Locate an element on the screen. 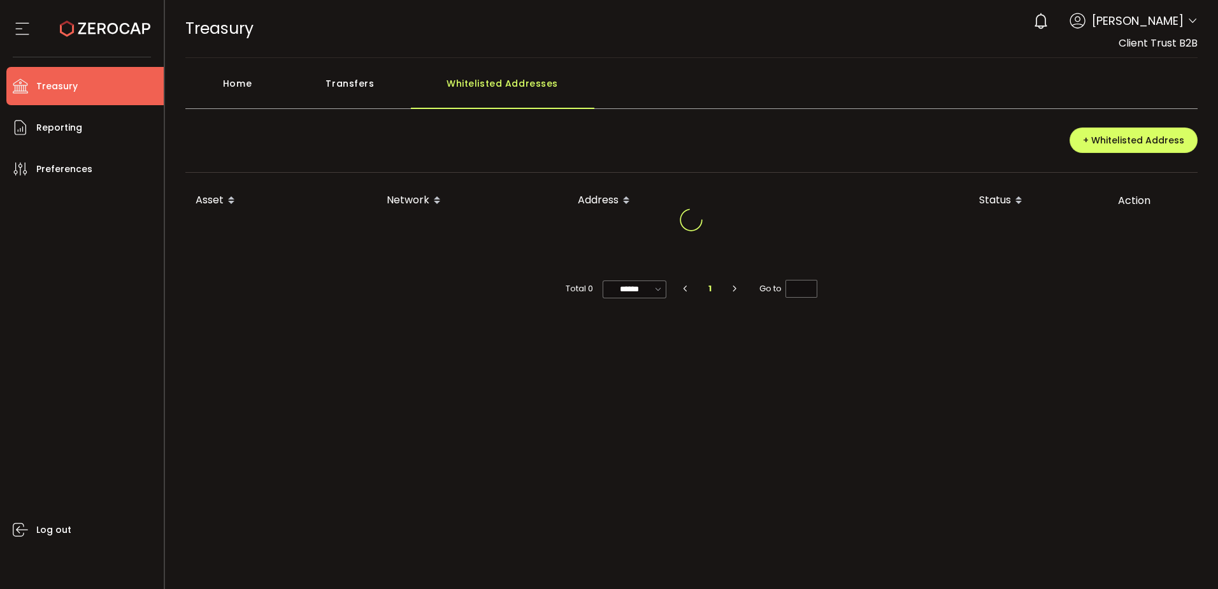  span: Total 0 is located at coordinates (579, 289).